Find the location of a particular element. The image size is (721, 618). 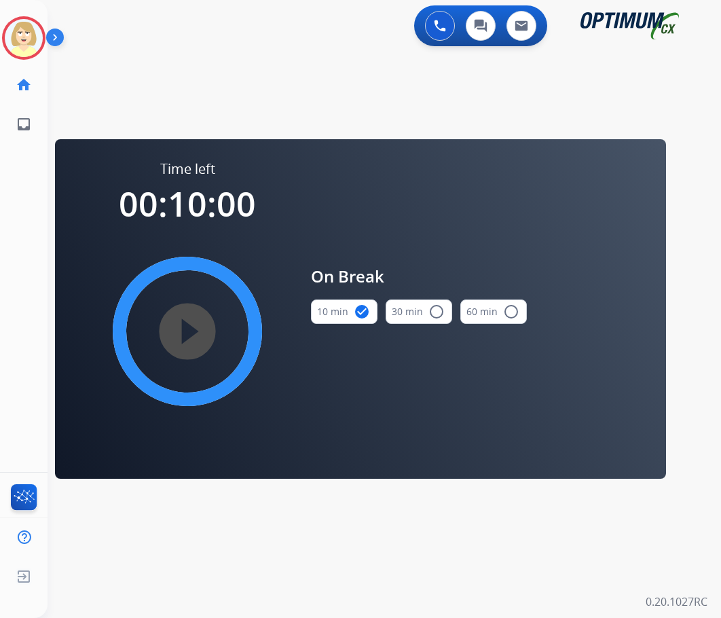

span: On Break is located at coordinates (419, 276).